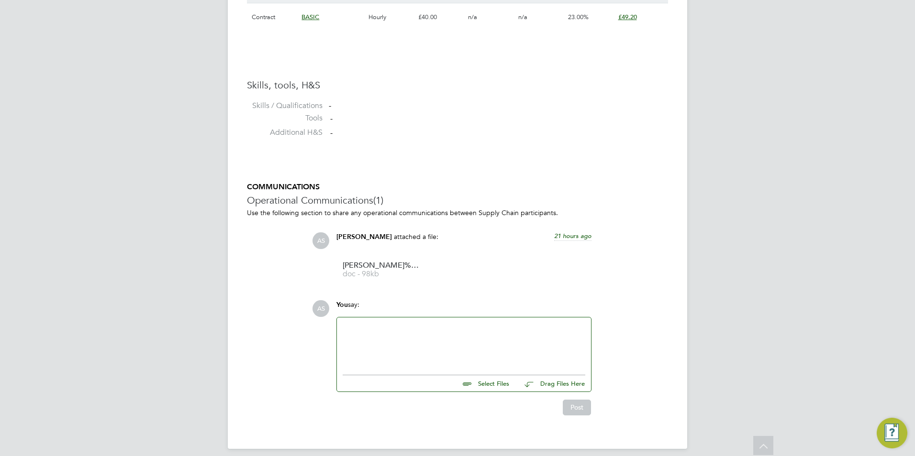 The width and height of the screenshot is (915, 456). I want to click on button: Engage Resource Center, so click(892, 433).